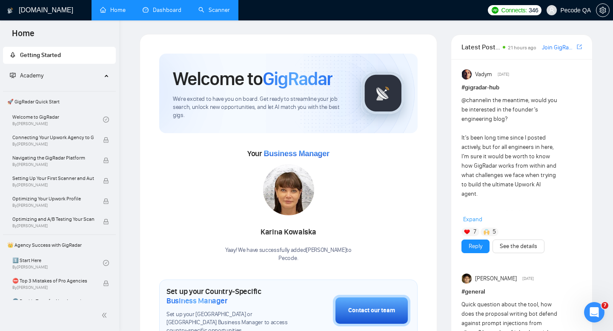 The width and height of the screenshot is (613, 331). Describe the element at coordinates (603, 10) in the screenshot. I see `a: setting` at that location.